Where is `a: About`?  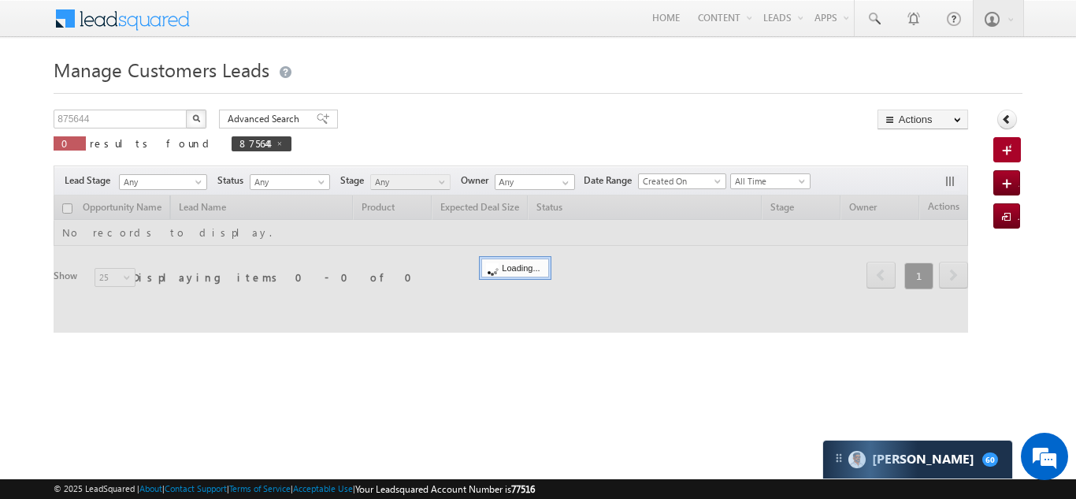
a: About is located at coordinates (150, 488).